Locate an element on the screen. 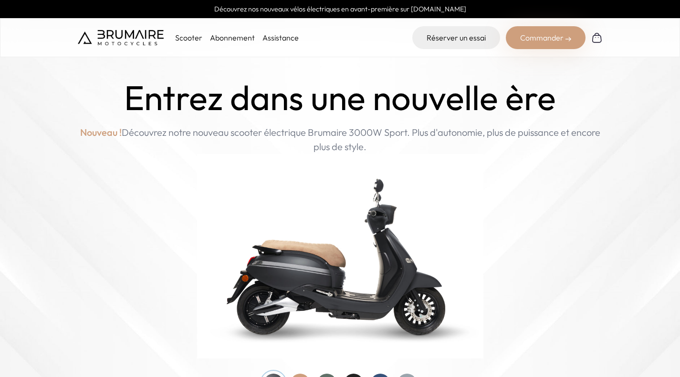 Image resolution: width=680 pixels, height=377 pixels. span: Nouveau ! is located at coordinates (101, 133).